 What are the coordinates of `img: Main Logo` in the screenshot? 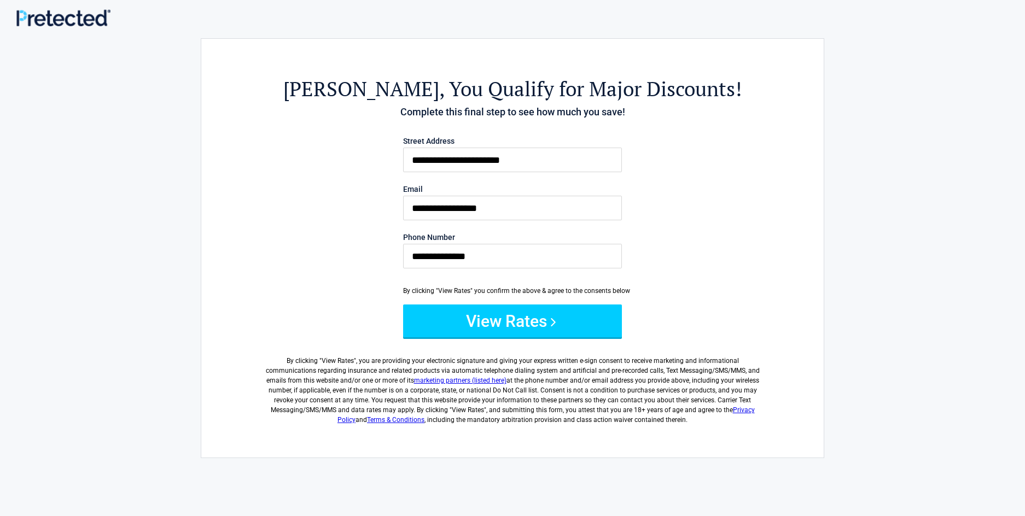 It's located at (63, 18).